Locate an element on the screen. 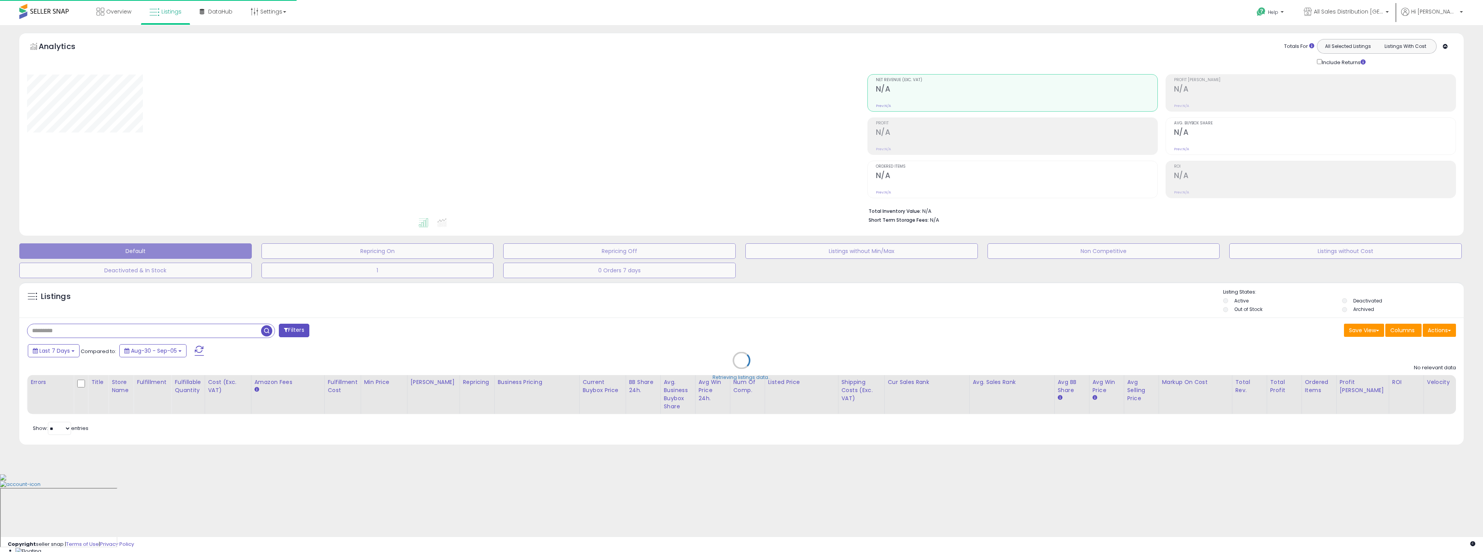 The image size is (1483, 552). button: Repricing Off is located at coordinates (619, 251).